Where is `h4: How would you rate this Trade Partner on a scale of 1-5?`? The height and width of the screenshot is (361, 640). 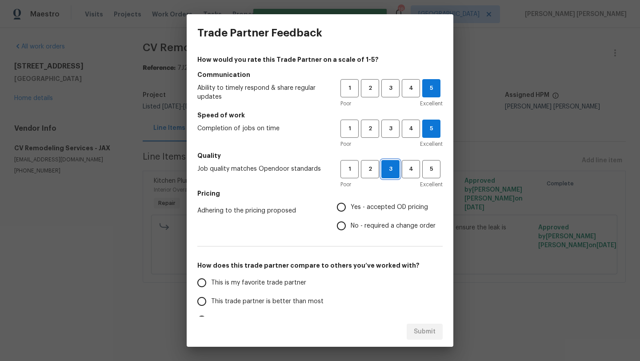
h4: How would you rate this Trade Partner on a scale of 1-5? is located at coordinates (320, 60).